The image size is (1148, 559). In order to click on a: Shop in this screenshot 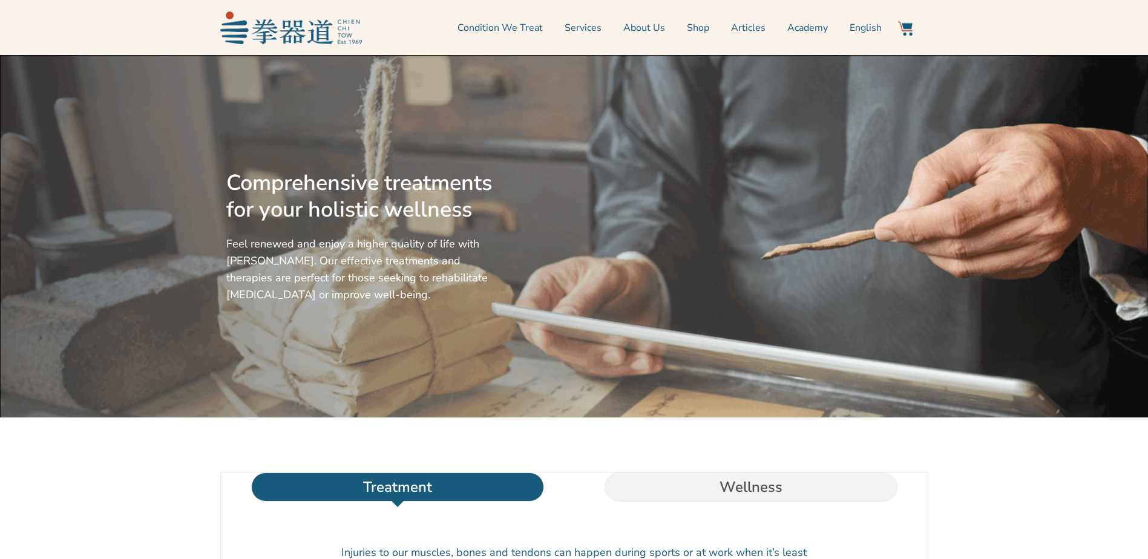, I will do `click(698, 28)`.